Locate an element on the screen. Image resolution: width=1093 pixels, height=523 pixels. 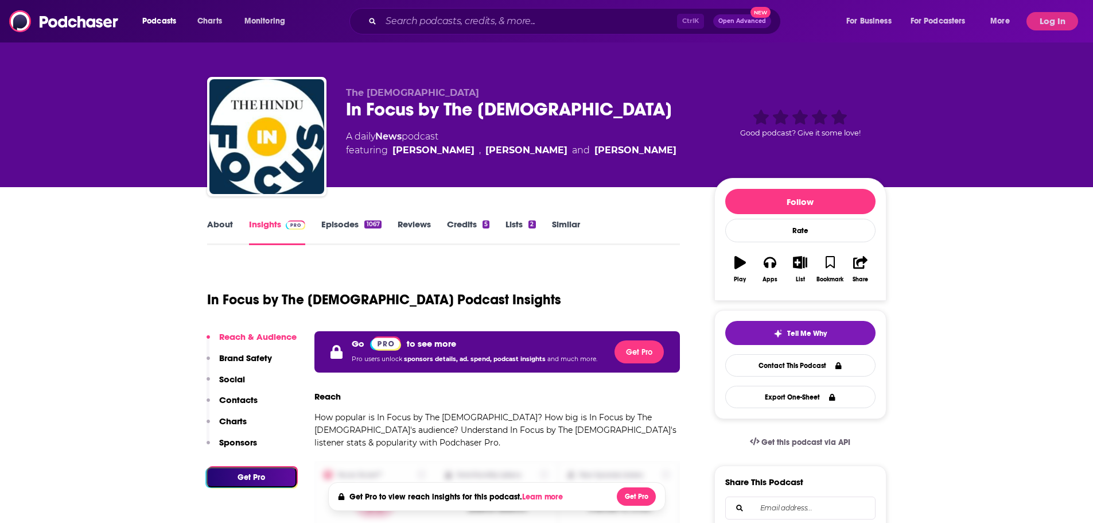
button: Log In is located at coordinates (1053, 21).